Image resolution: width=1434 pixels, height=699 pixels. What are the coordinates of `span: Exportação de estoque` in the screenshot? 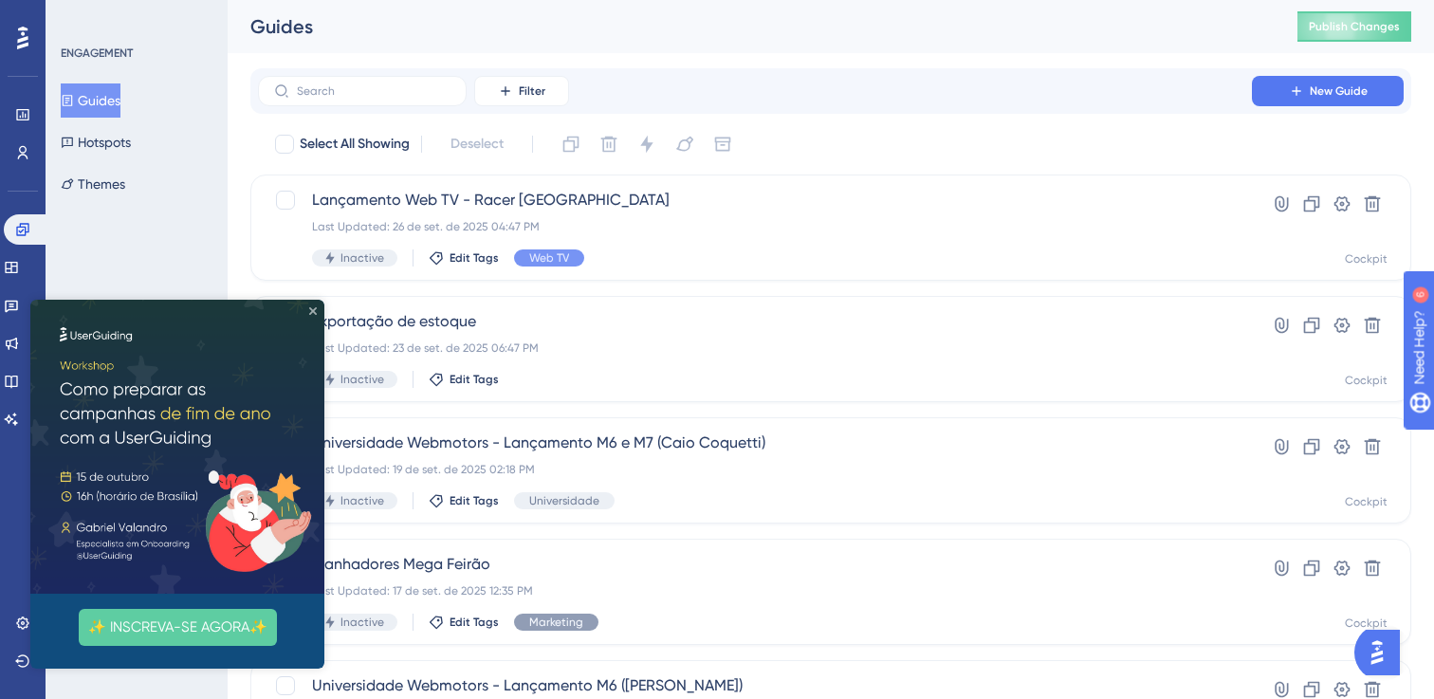 It's located at (755, 322).